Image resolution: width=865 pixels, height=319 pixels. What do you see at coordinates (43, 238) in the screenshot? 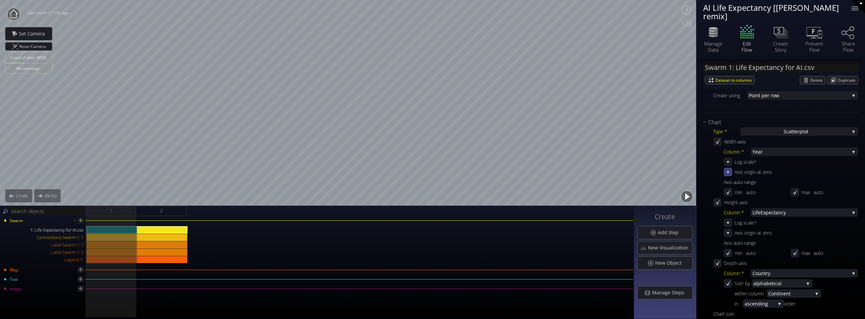
I see `div: Connections Swarm 1: 1` at bounding box center [43, 238].